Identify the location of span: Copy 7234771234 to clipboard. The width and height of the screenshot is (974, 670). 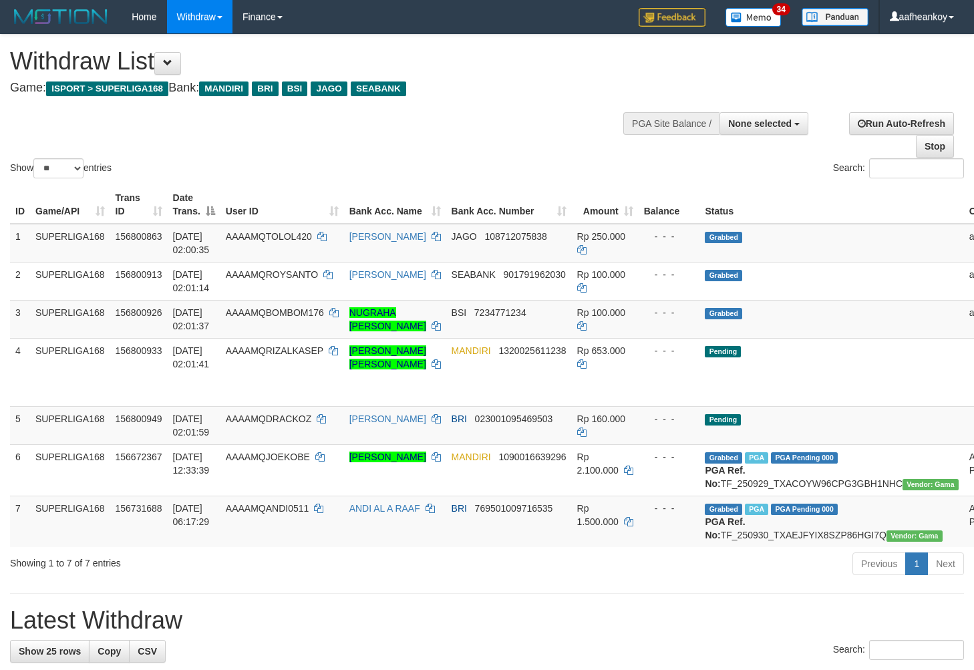
(501, 313).